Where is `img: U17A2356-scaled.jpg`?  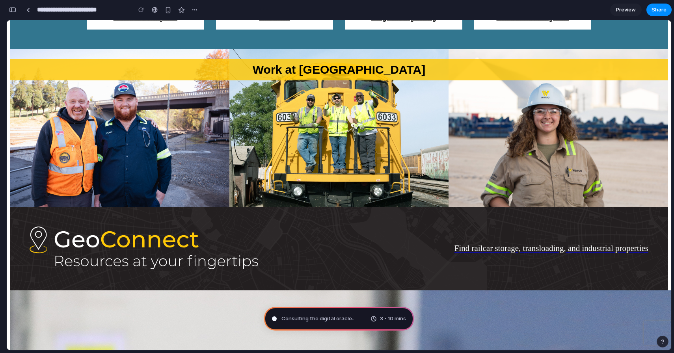
img: U17A2356-scaled.jpg is located at coordinates (551, 108).